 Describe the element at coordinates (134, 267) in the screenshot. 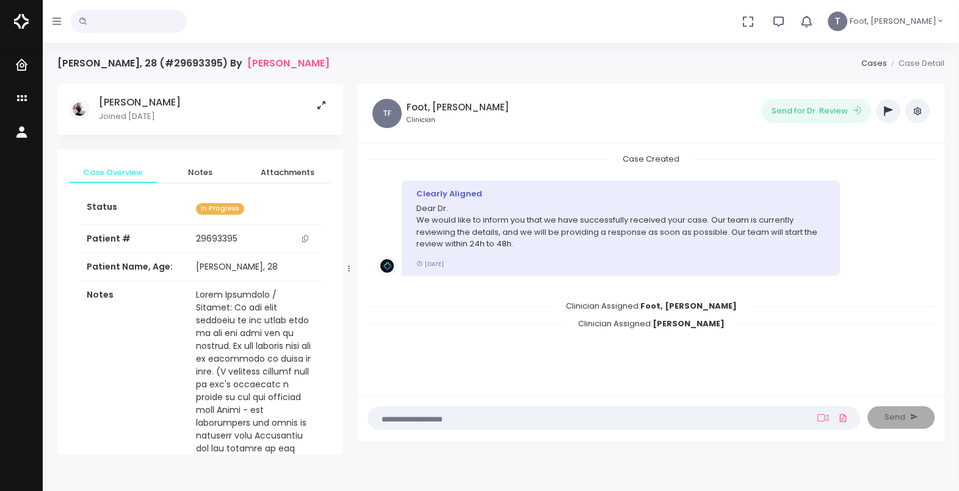

I see `th: Patient Name, Age:` at that location.